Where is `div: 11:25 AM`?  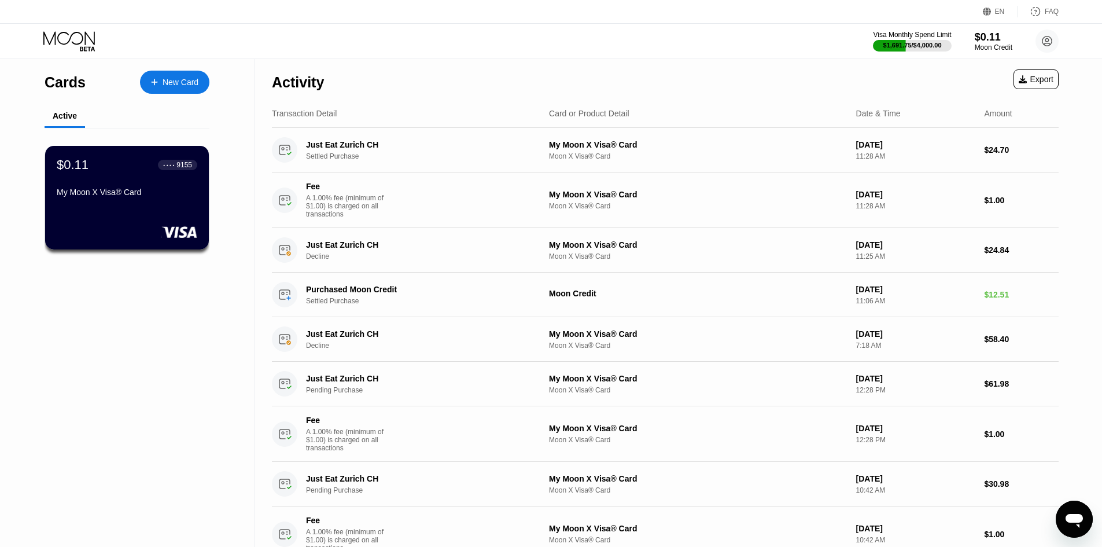 div: 11:25 AM is located at coordinates (916, 256).